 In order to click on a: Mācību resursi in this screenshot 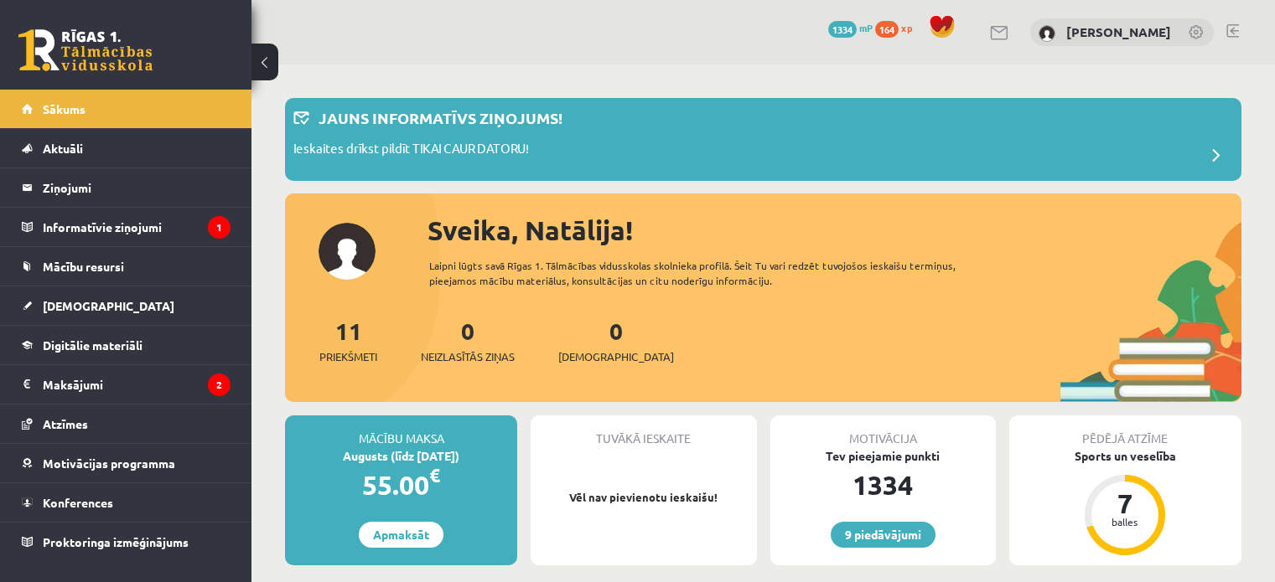, I will do `click(126, 266)`.